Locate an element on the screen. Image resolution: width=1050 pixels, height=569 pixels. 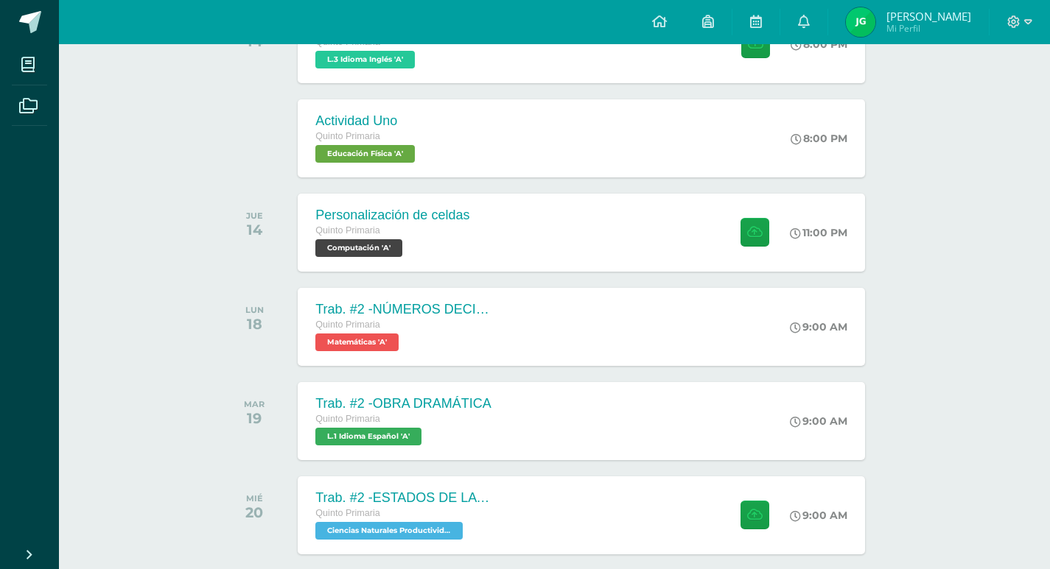
div: 20 is located at coordinates (254, 513).